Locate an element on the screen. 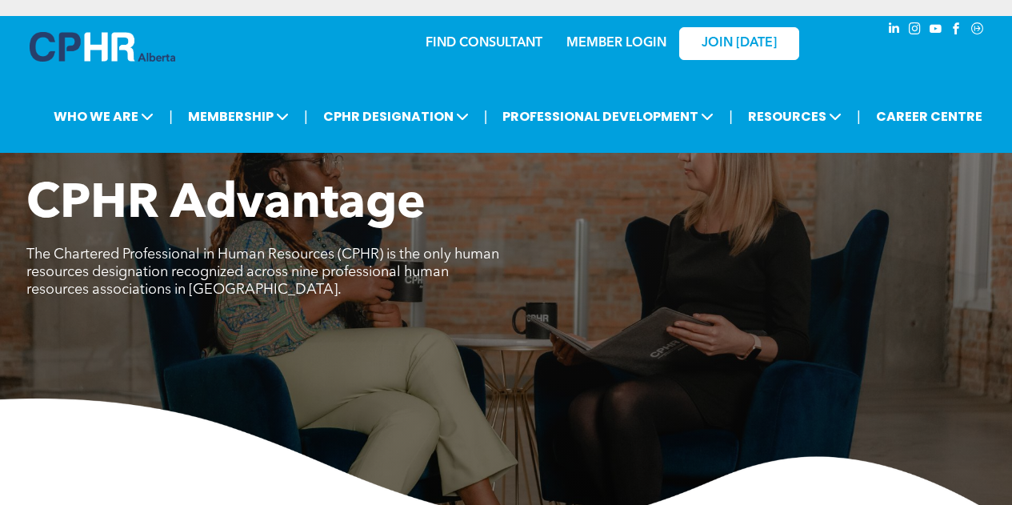 This screenshot has height=505, width=1012. a: CAREER CENTRE is located at coordinates (928, 116).